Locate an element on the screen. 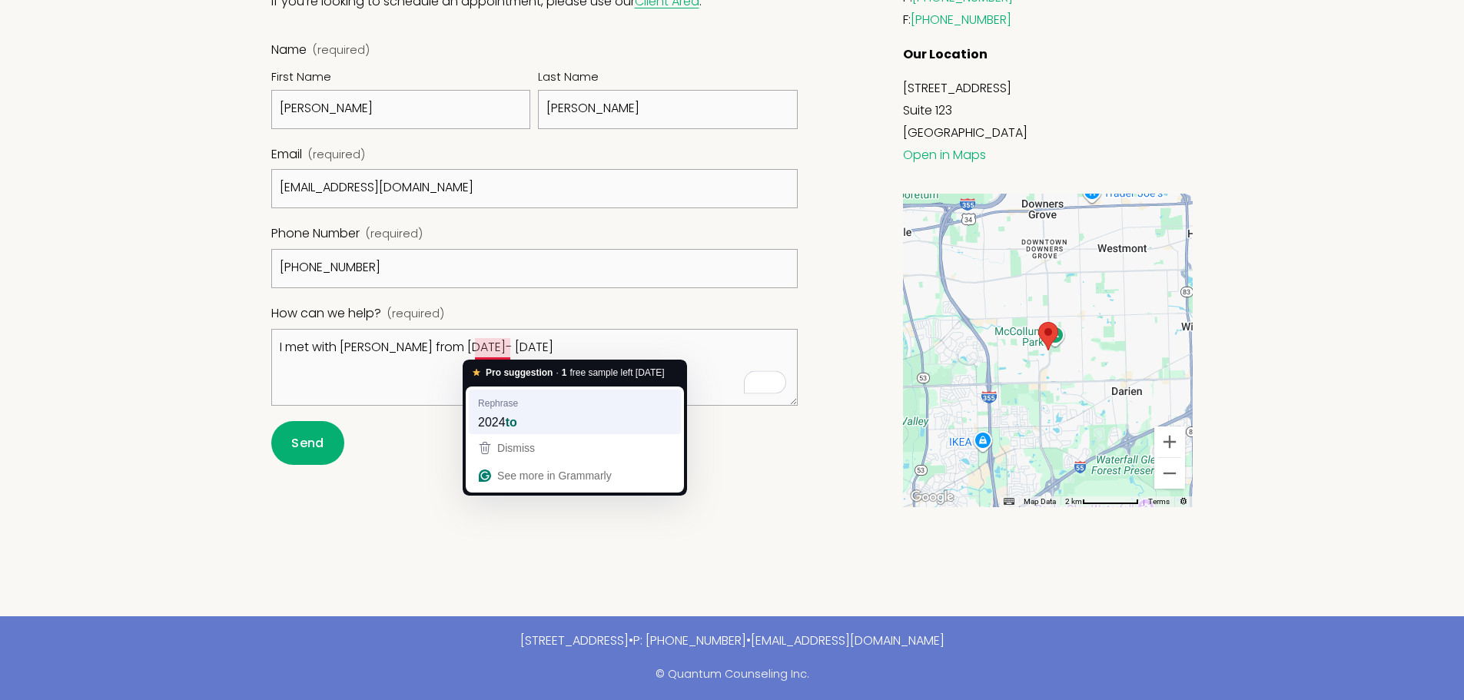  div: Last Name is located at coordinates (668, 79).